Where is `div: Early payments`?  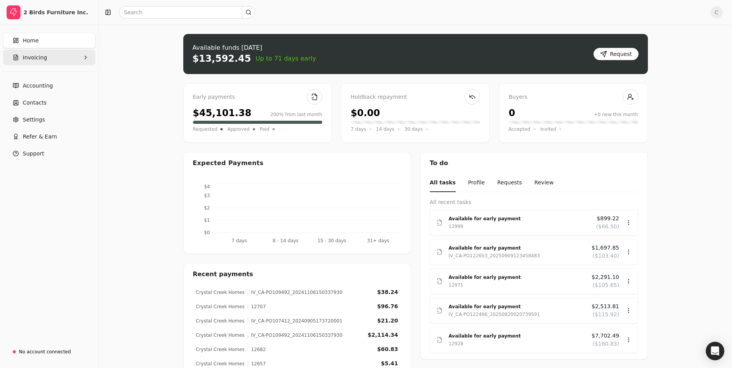 div: Early payments is located at coordinates (257, 97).